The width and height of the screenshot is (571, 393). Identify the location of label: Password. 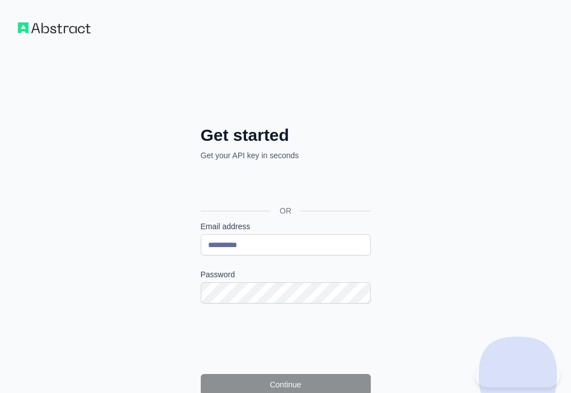
(286, 275).